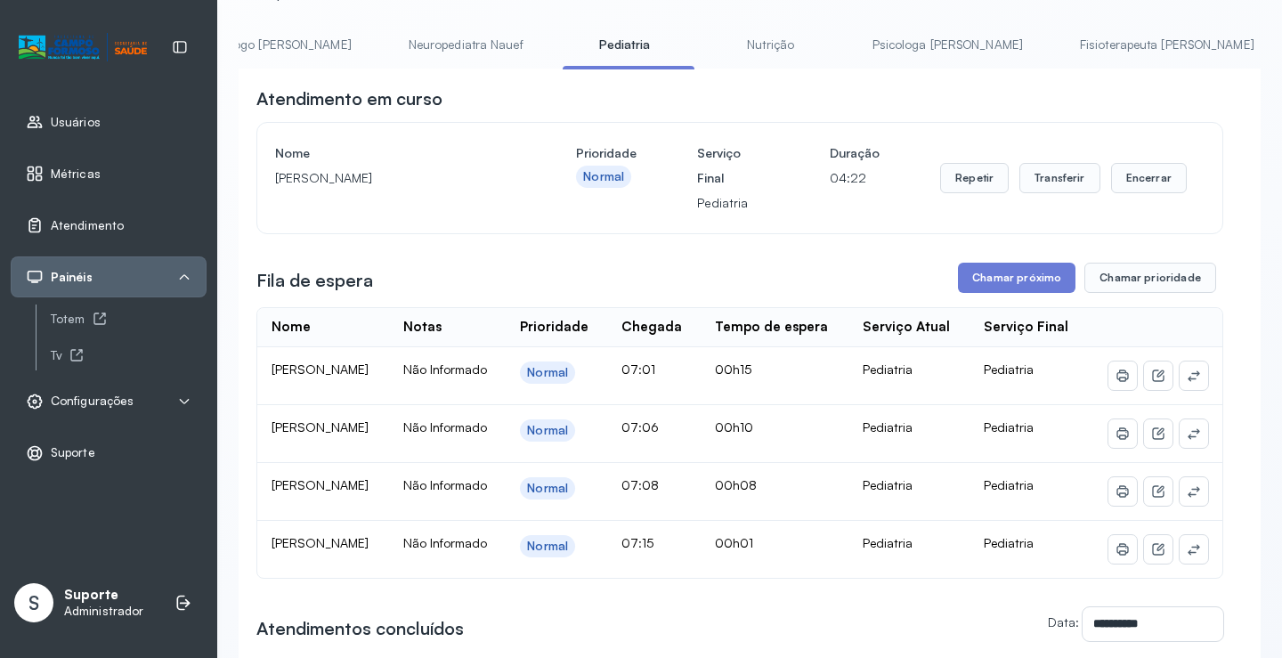 Image resolution: width=1282 pixels, height=658 pixels. What do you see at coordinates (733, 426) in the screenshot?
I see `span: 00h10` at bounding box center [733, 426].